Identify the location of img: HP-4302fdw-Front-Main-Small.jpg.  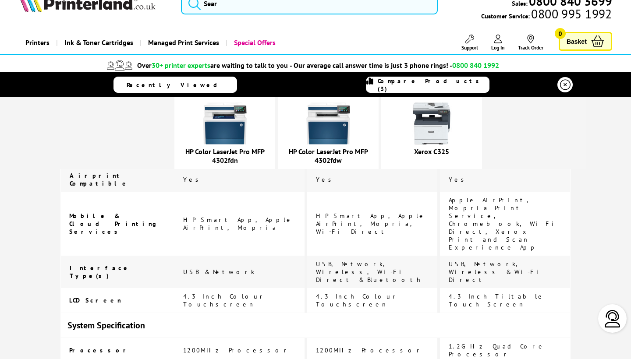
(328, 124).